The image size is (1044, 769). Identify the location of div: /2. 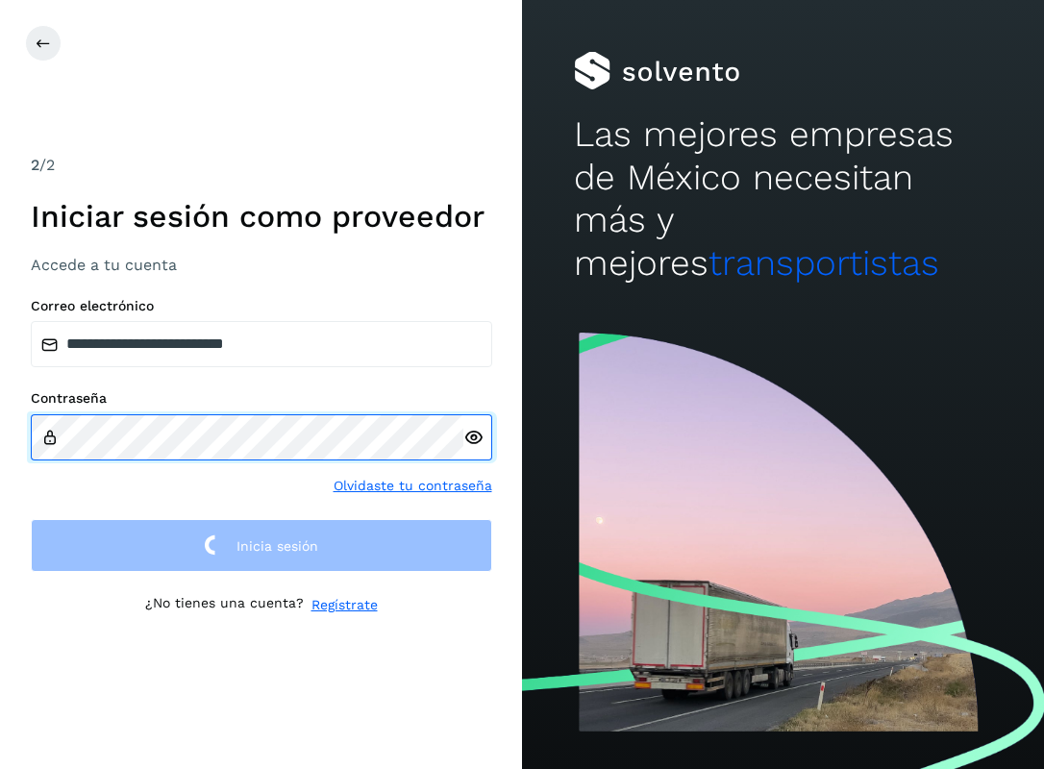
(261, 165).